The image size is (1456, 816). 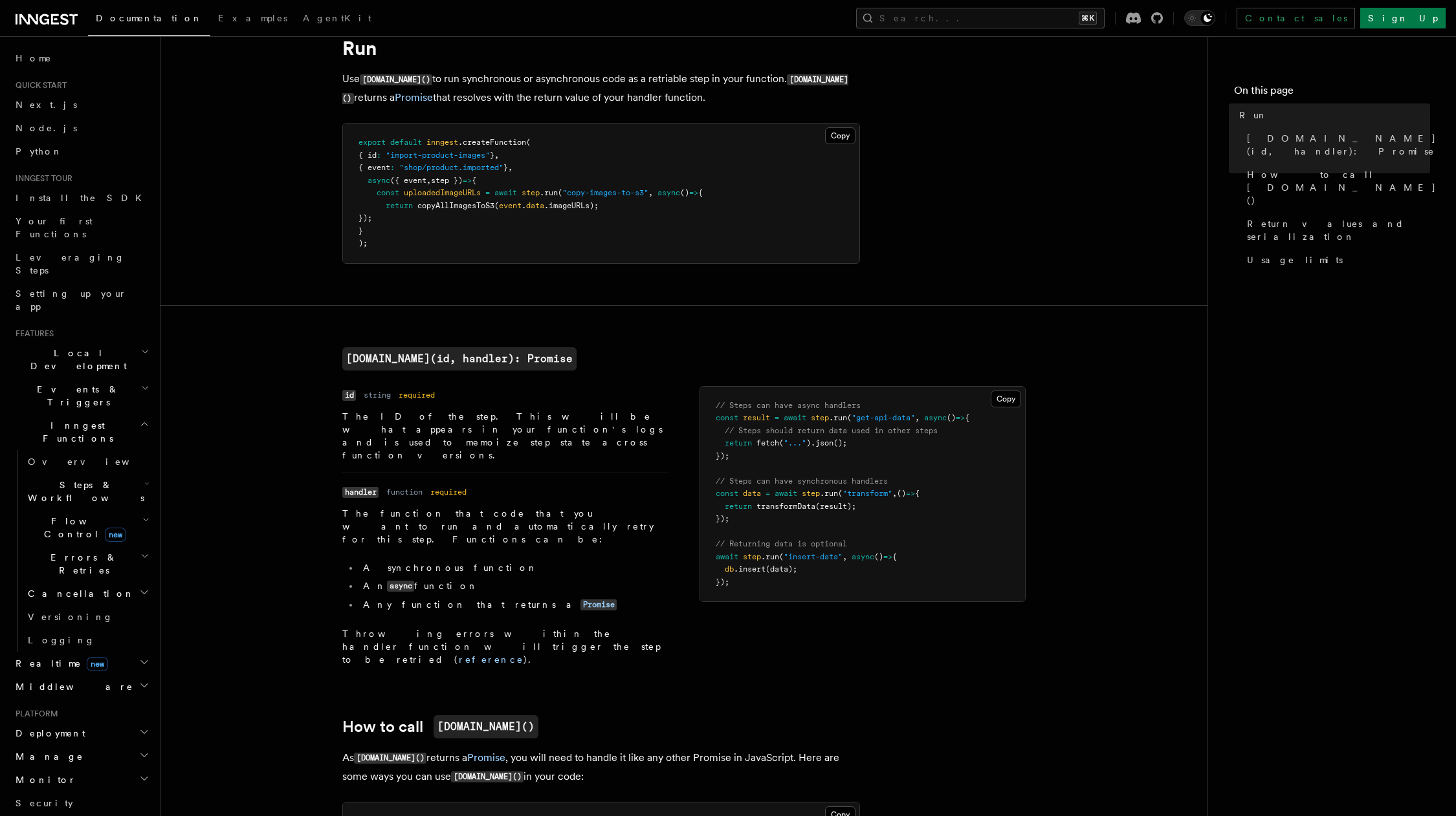 What do you see at coordinates (1087, 18) in the screenshot?
I see `kbd: ⌘K` at bounding box center [1087, 18].